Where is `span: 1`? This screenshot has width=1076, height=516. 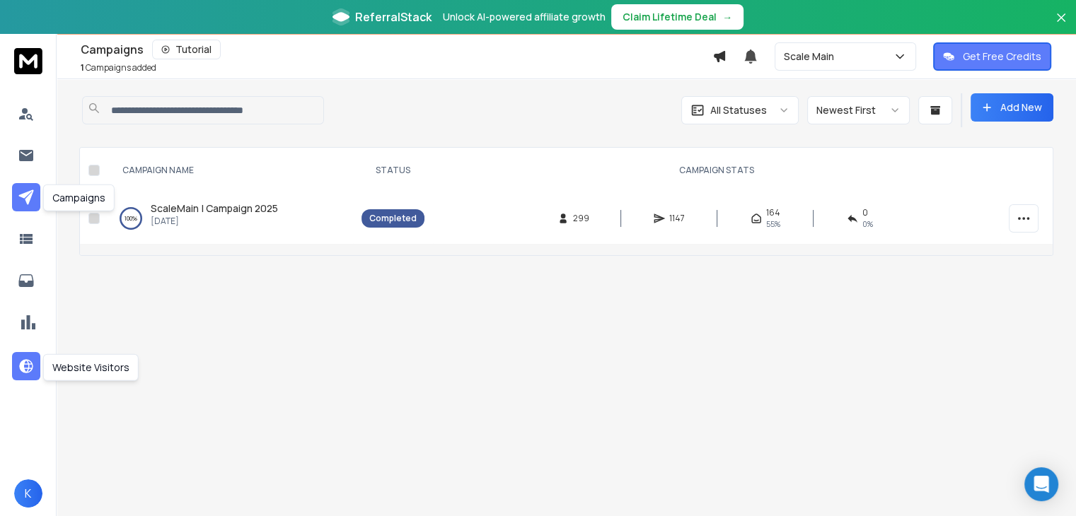
span: 1 is located at coordinates (82, 67).